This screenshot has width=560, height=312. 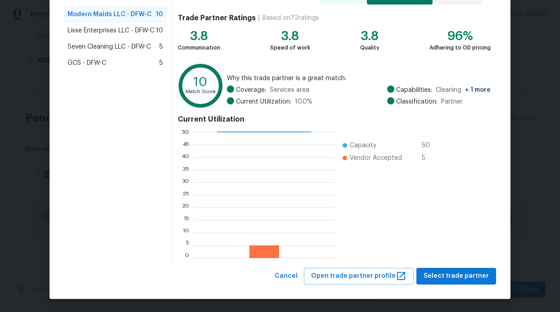 I want to click on div: Speed of work, so click(x=290, y=48).